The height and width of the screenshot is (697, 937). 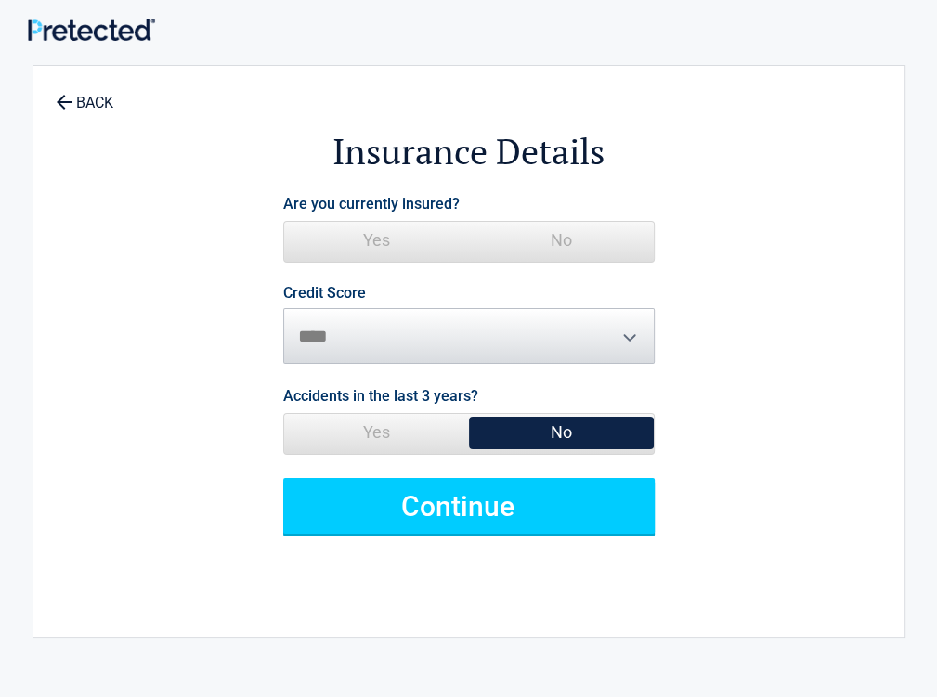 What do you see at coordinates (469, 506) in the screenshot?
I see `button: Continue` at bounding box center [469, 506].